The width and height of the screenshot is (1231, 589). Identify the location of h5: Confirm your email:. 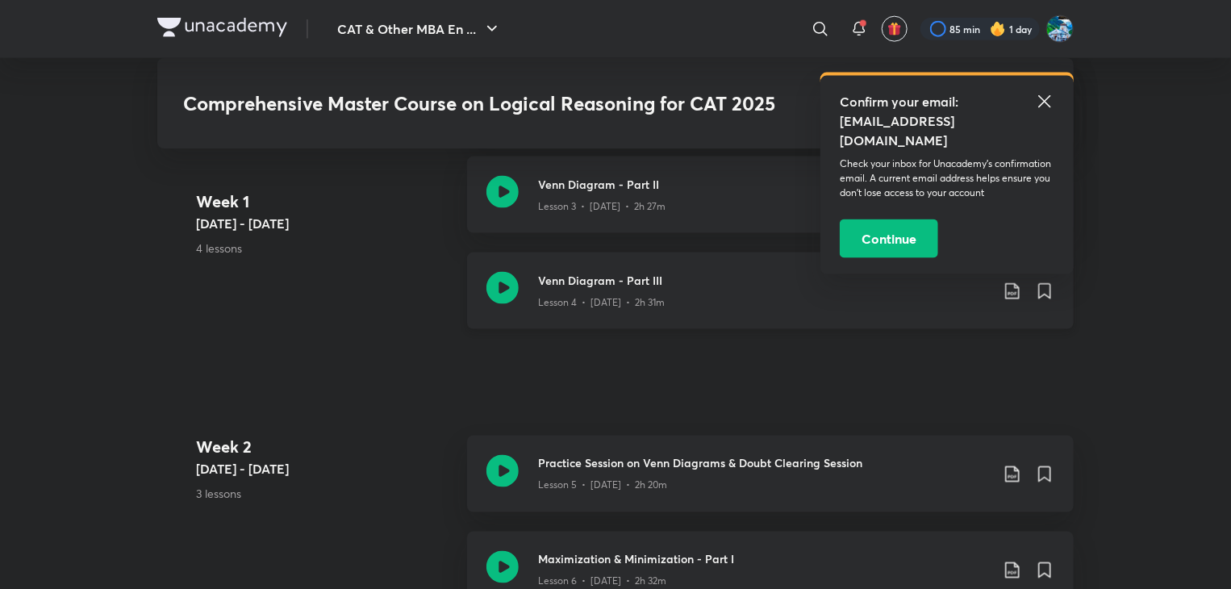
(947, 102).